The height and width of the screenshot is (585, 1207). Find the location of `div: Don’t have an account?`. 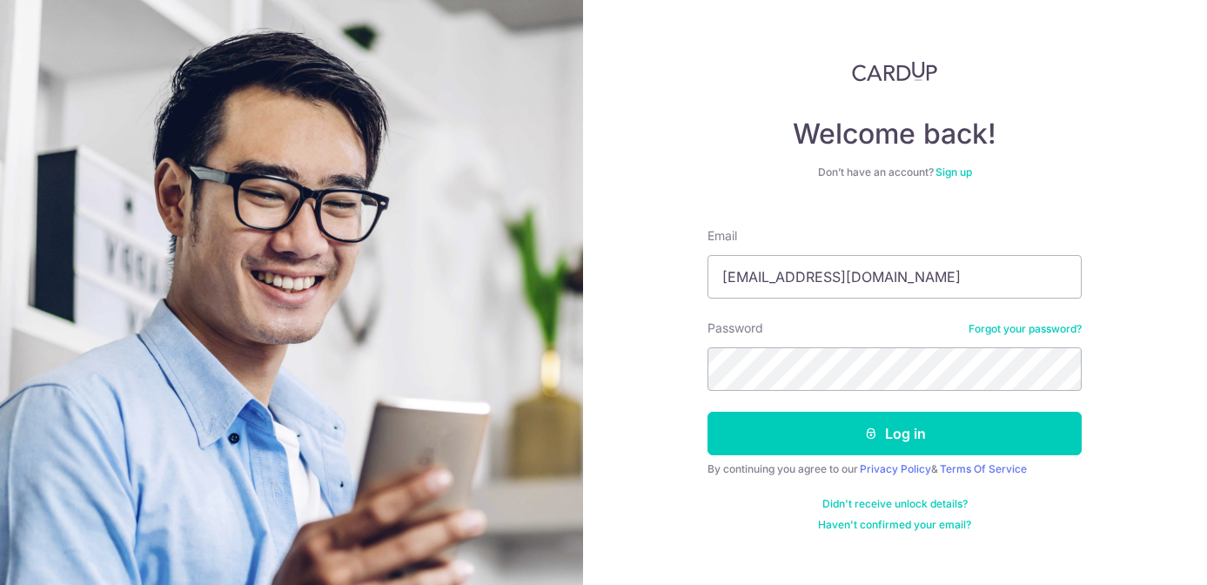

div: Don’t have an account? is located at coordinates (894, 172).